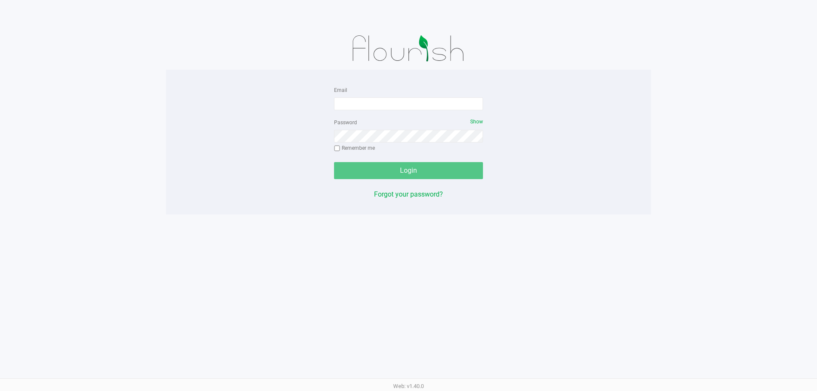 The width and height of the screenshot is (817, 391). What do you see at coordinates (355, 148) in the screenshot?
I see `label: Remember me` at bounding box center [355, 148].